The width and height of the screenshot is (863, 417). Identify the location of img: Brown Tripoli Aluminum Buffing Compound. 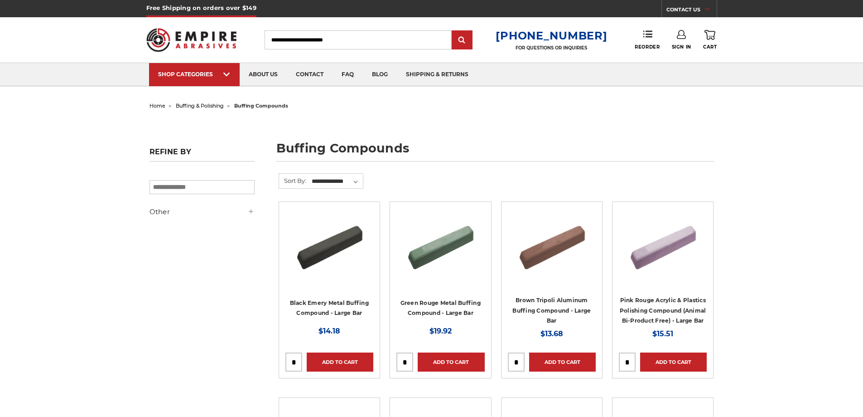
(552, 244).